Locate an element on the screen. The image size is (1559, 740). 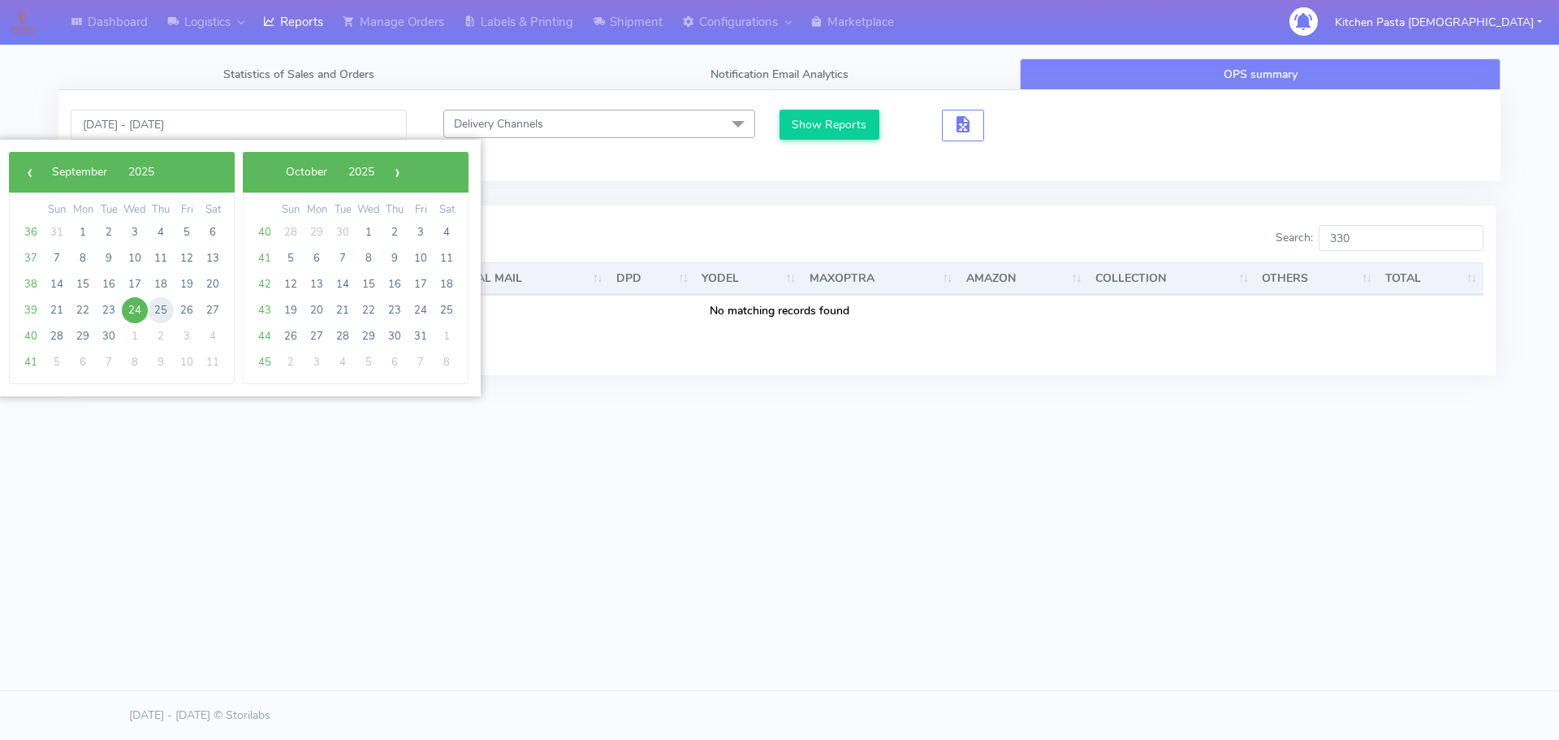
button: October is located at coordinates (306, 172).